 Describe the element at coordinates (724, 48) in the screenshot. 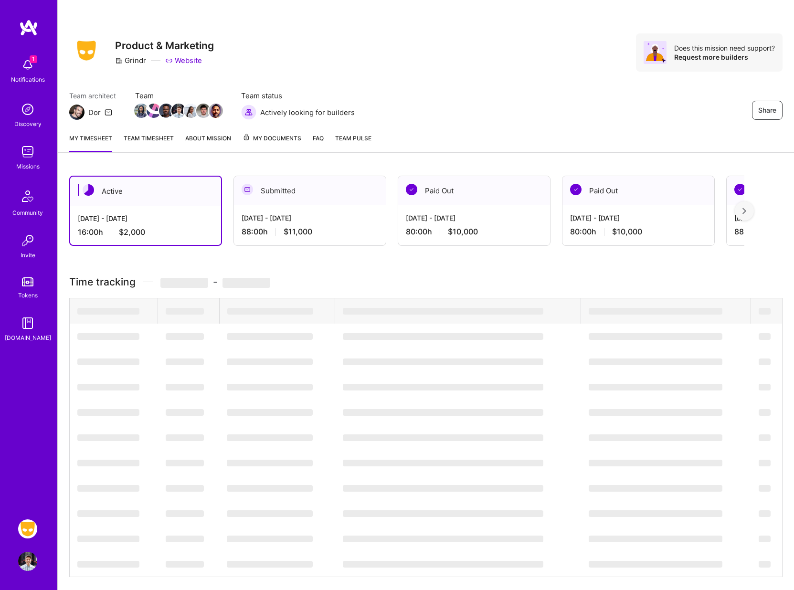

I see `div: Does this mission need support?` at that location.